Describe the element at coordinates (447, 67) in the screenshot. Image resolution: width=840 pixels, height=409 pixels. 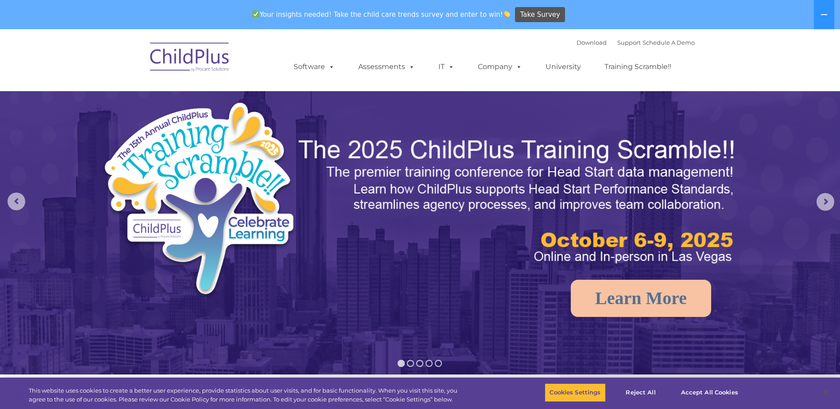
I see `a: IT` at that location.